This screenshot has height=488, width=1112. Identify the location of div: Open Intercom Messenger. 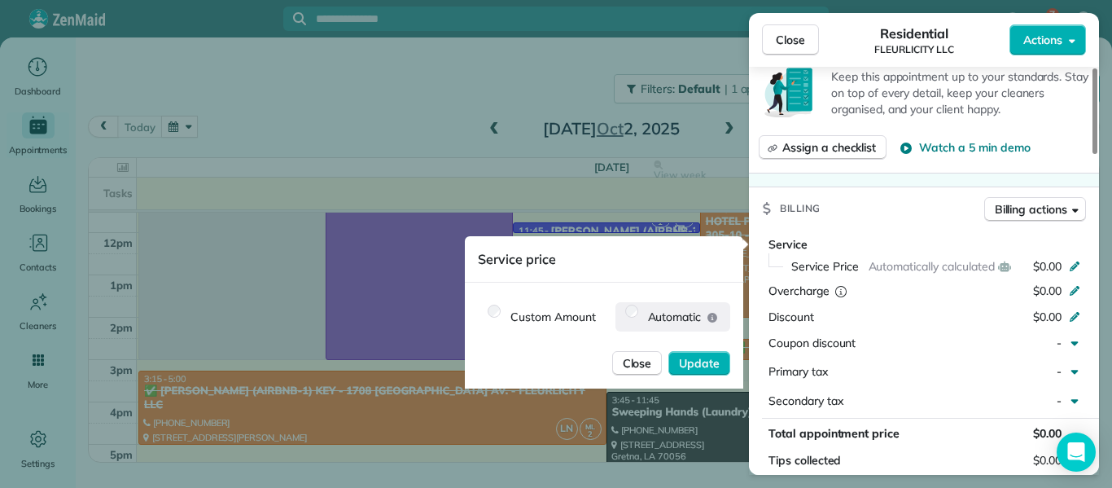
(1077, 452).